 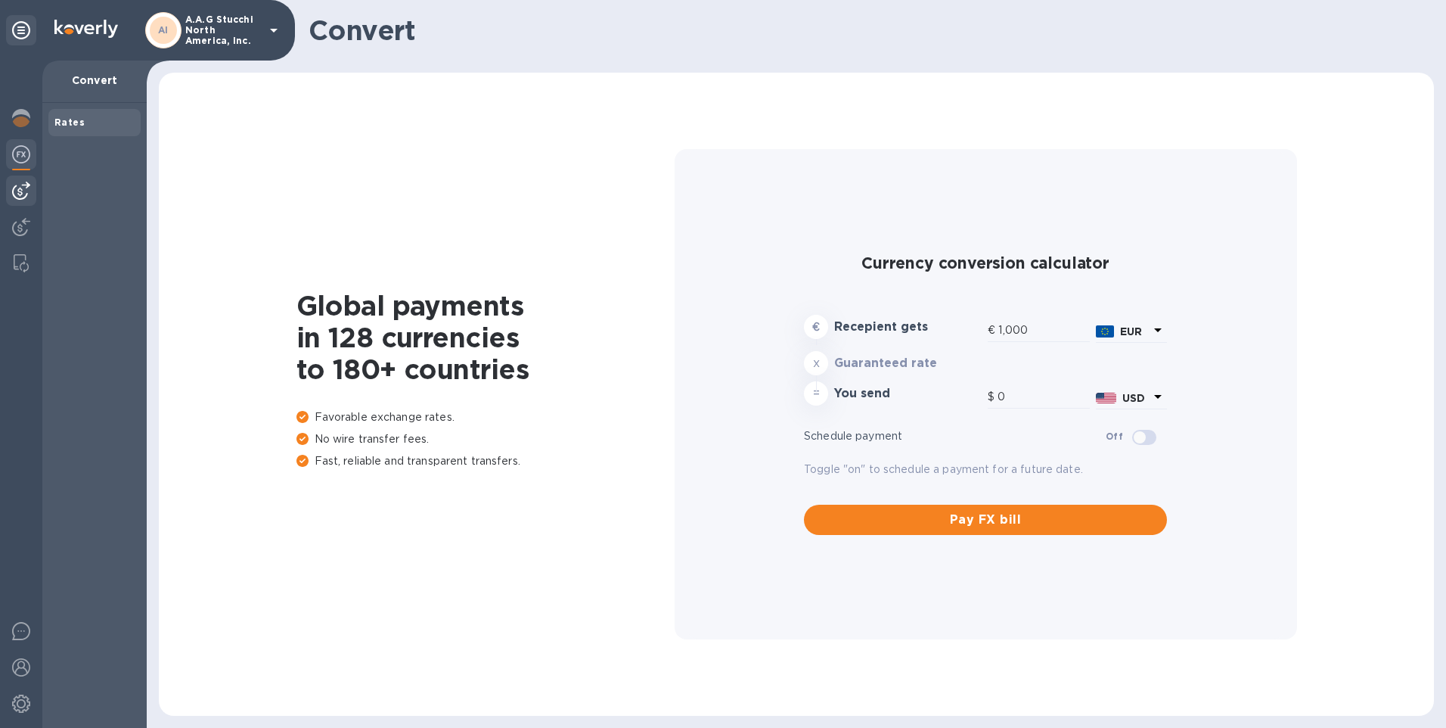 What do you see at coordinates (986, 469) in the screenshot?
I see `p: Toggle "on" to schedule a payment for a future date.` at bounding box center [986, 469].